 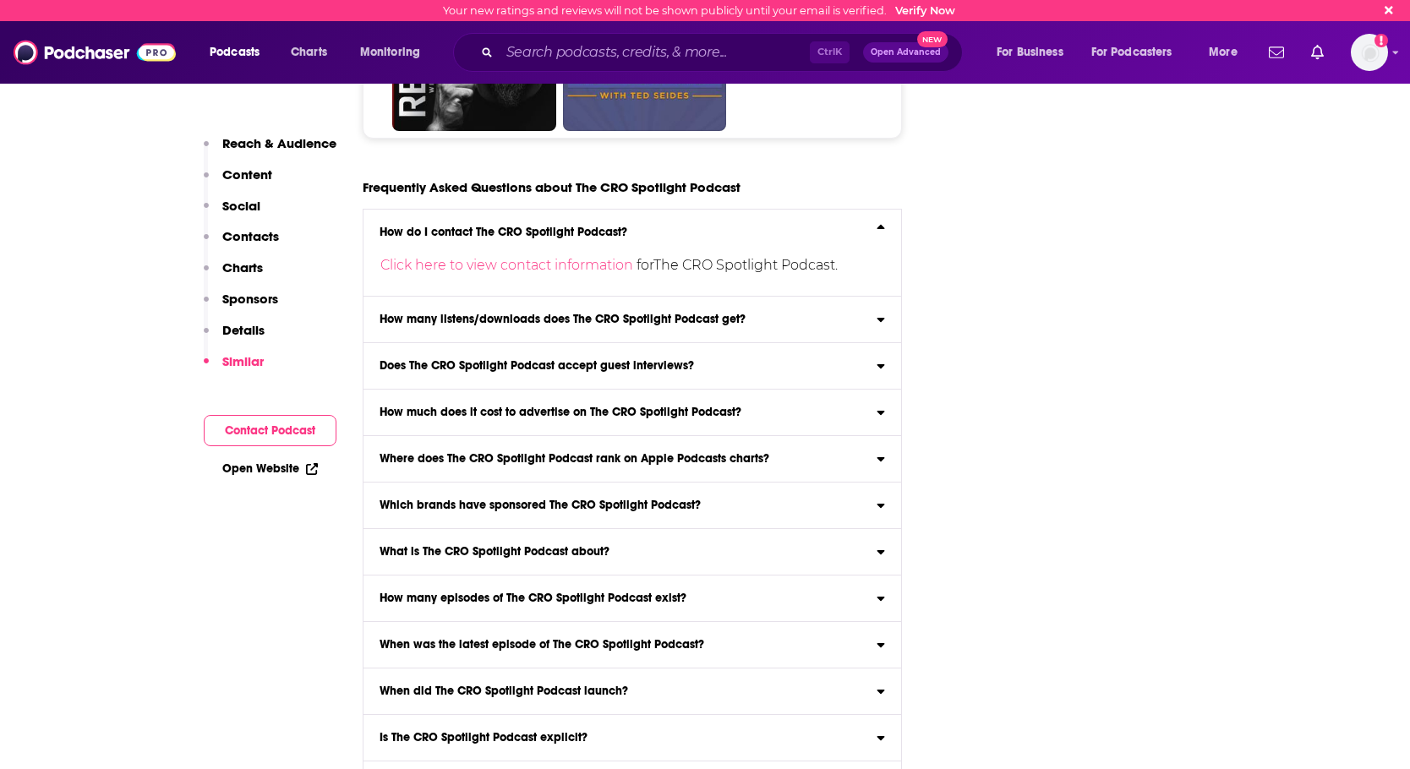 I want to click on input: Search podcasts, credits, & more..., so click(x=654, y=52).